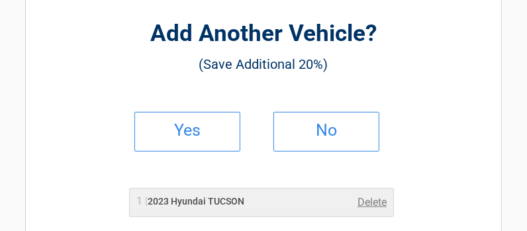  I want to click on h2: No, so click(327, 131).